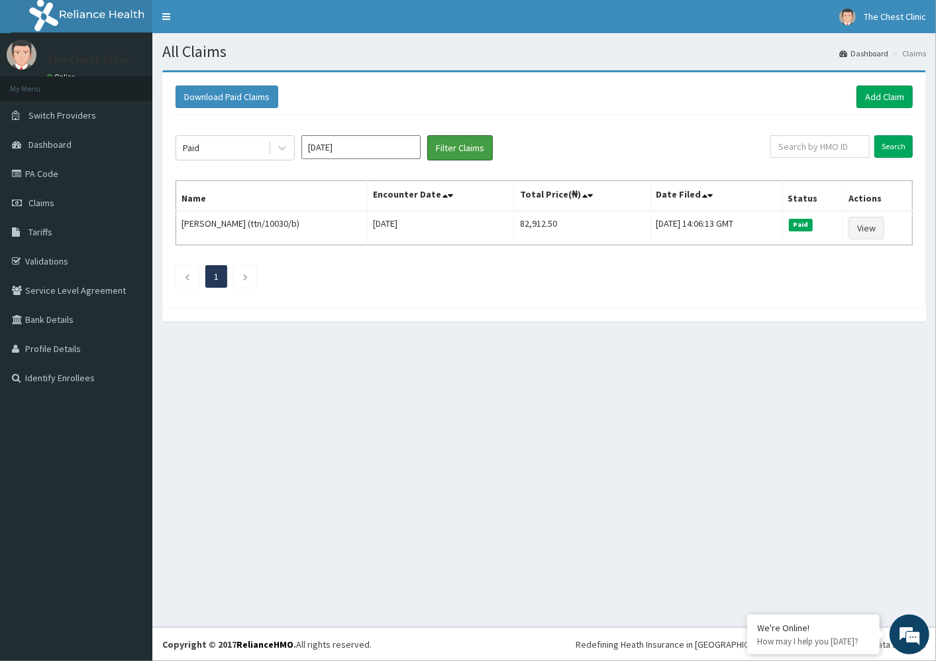 This screenshot has height=661, width=936. Describe the element at coordinates (441, 196) in the screenshot. I see `th: Encounter Date` at that location.